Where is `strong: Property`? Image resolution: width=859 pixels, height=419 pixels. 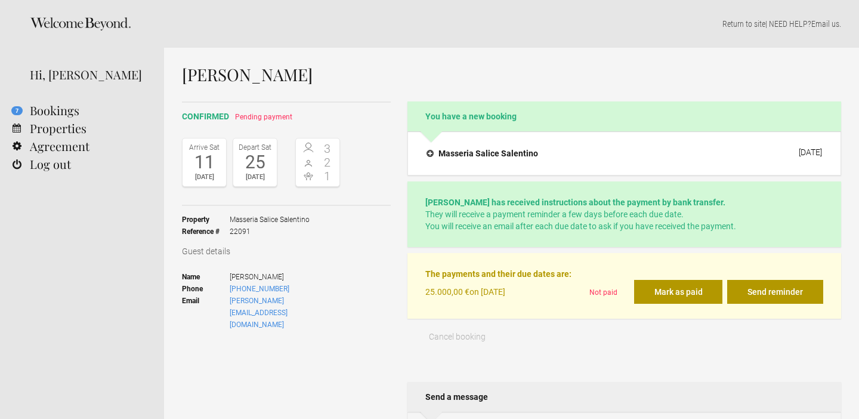 strong: Property is located at coordinates (206, 219).